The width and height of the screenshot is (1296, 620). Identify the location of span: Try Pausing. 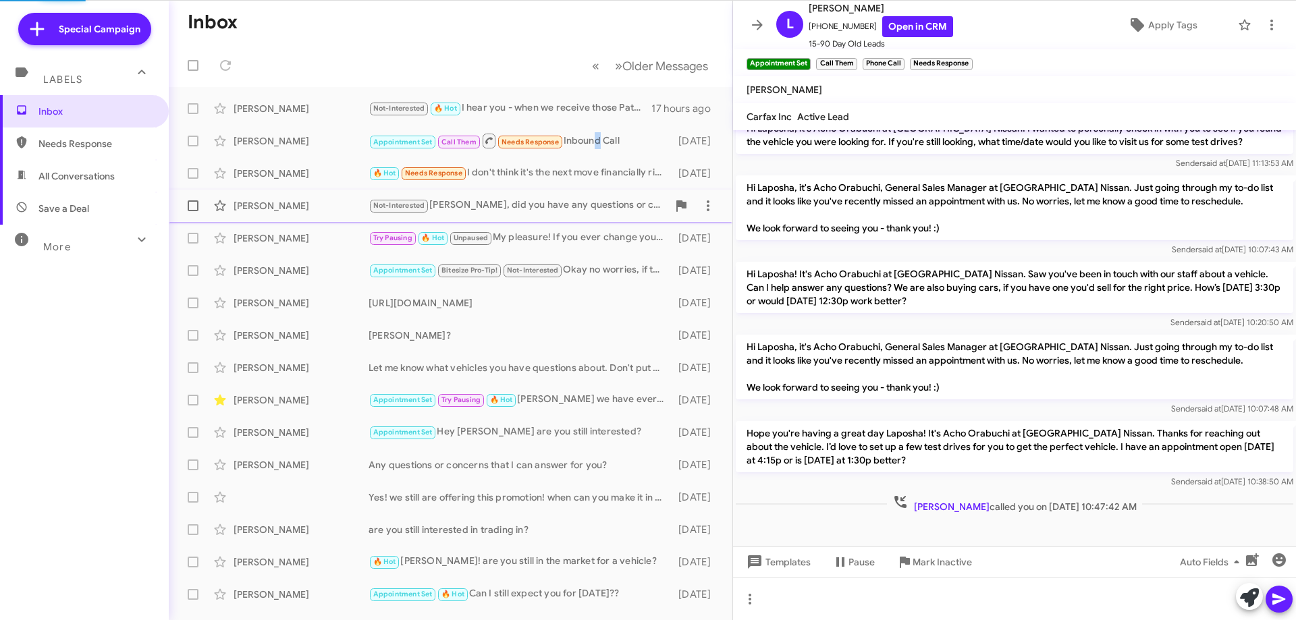
(393, 238).